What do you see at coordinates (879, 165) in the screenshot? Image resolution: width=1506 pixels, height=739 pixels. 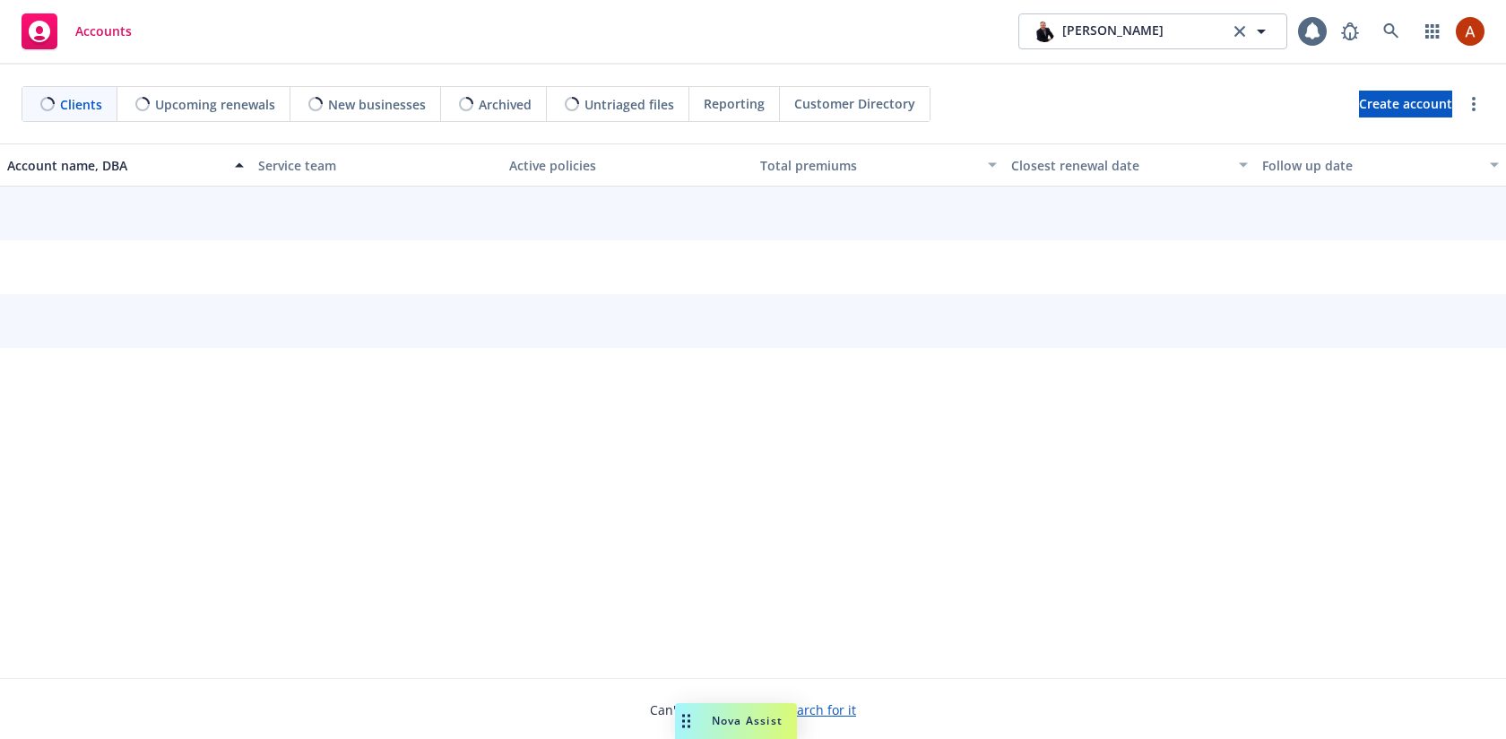 I see `button: Total premiums` at bounding box center [879, 165].